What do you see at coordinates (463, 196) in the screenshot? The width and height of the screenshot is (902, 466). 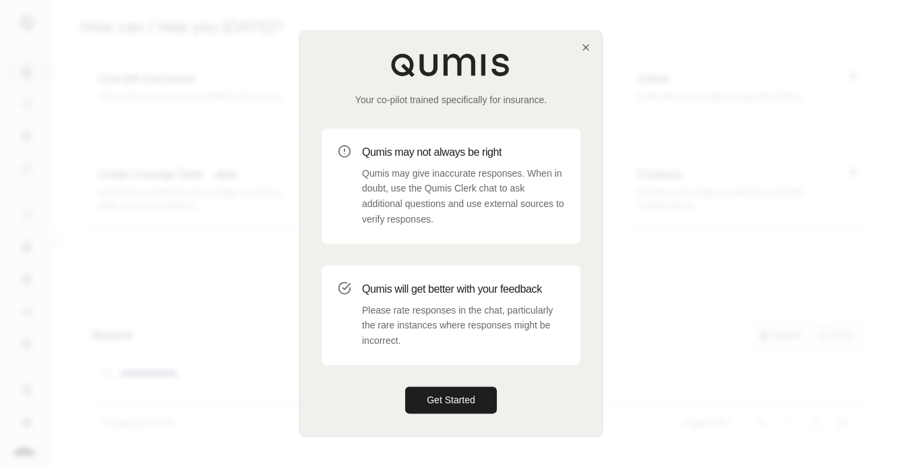 I see `p: Qumis may give inaccurate responses. When in doubt, use the Qumis Clerk chat to ask additional qu...` at bounding box center [463, 196].